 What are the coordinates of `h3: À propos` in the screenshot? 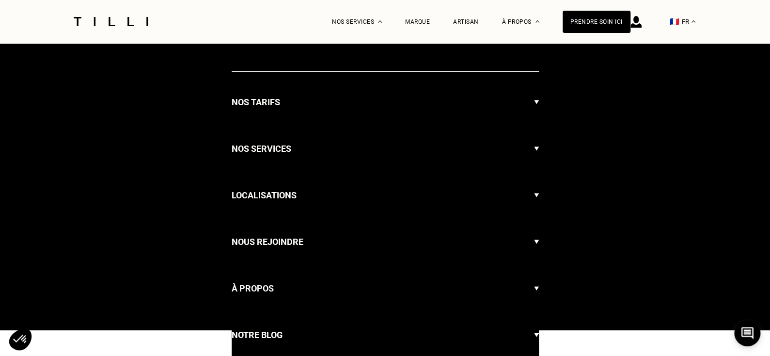 It's located at (252, 288).